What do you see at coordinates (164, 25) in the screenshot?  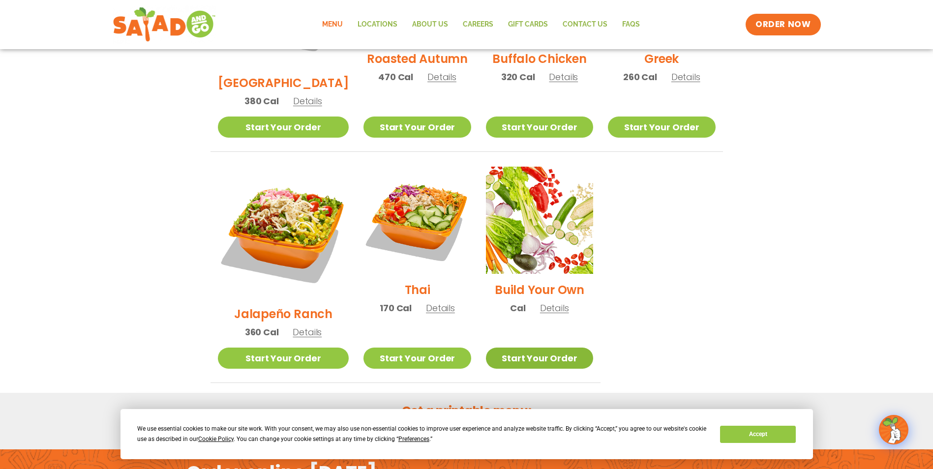 I see `img: new-SAG-logo-768×292` at bounding box center [164, 25].